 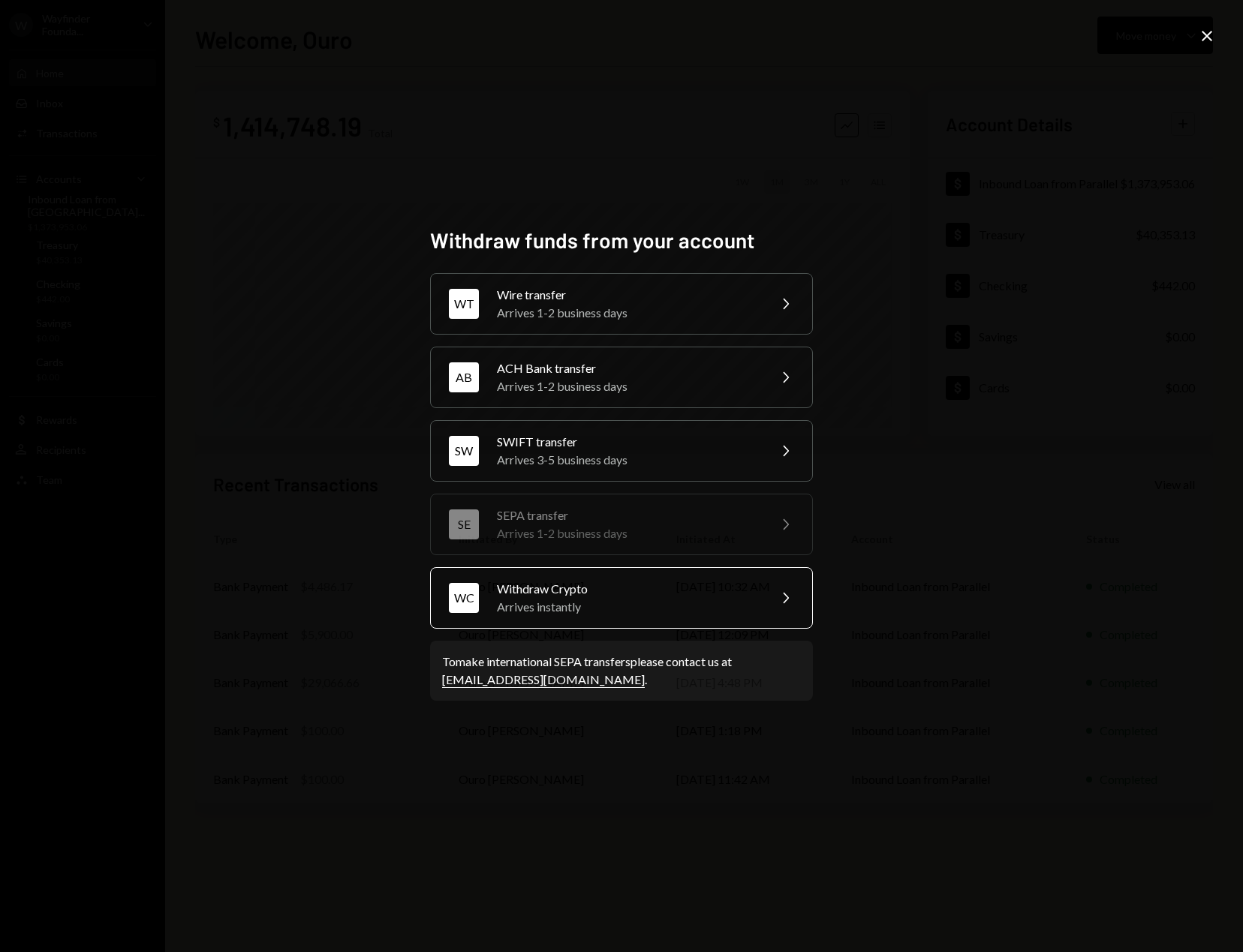 I want to click on button: SWSWIFT transferArrives 3-5 business days, so click(x=621, y=450).